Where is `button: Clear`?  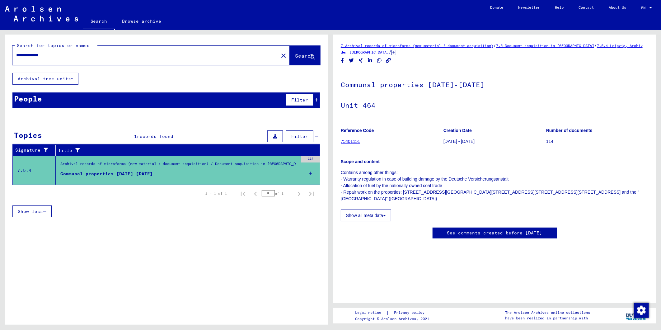 button: Clear is located at coordinates (283, 55).